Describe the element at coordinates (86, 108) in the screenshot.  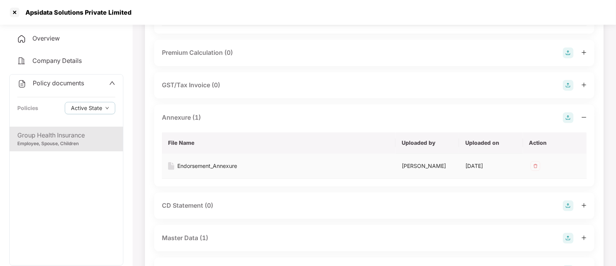
I see `span: Active State` at that location.